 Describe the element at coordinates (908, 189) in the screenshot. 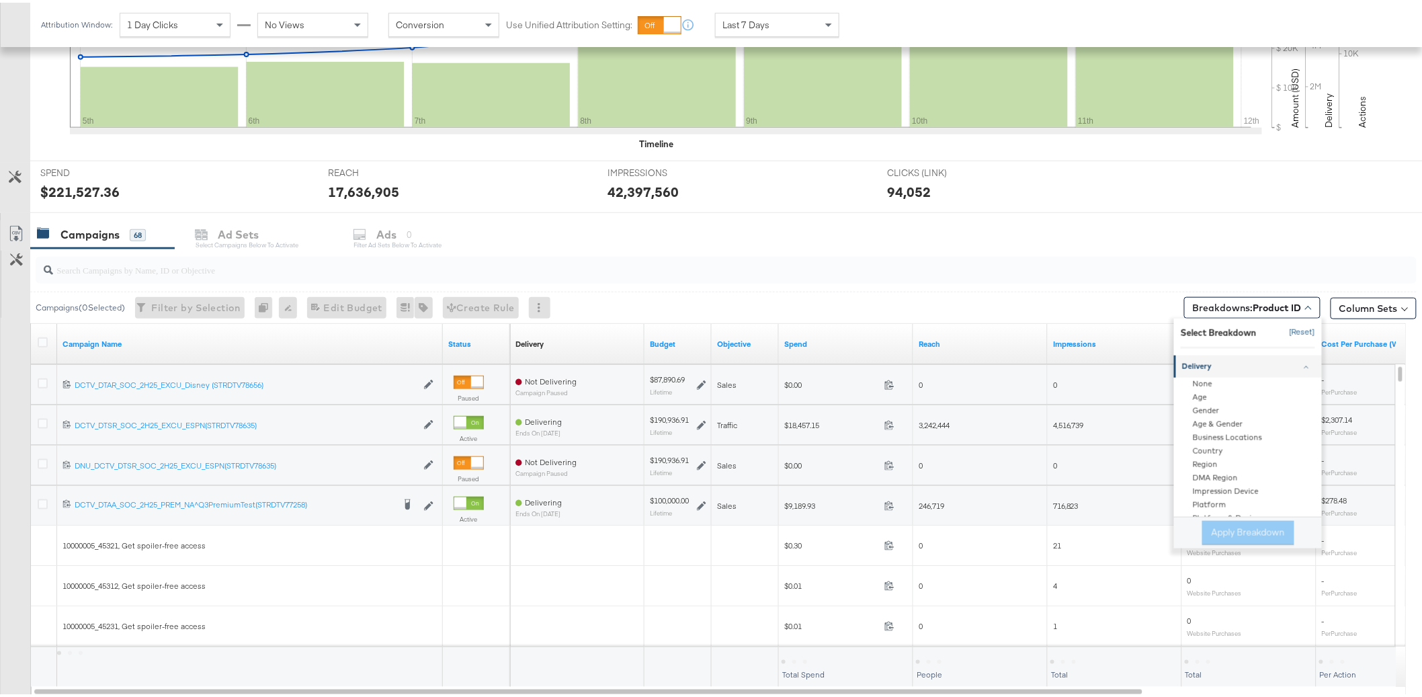

I see `div: 94,052` at that location.